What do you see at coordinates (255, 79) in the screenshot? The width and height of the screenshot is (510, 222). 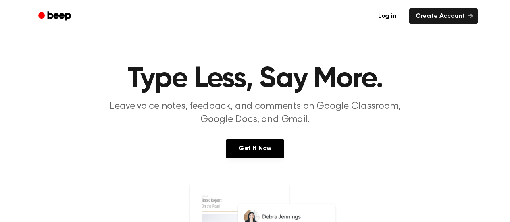 I see `h1: Type Less, Say More.` at bounding box center [255, 79].